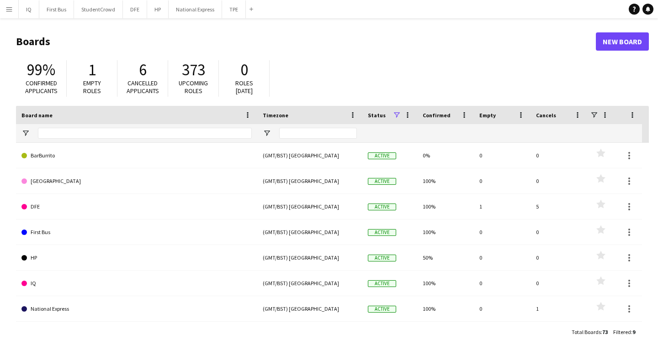  What do you see at coordinates (193, 70) in the screenshot?
I see `span: 373` at bounding box center [193, 70].